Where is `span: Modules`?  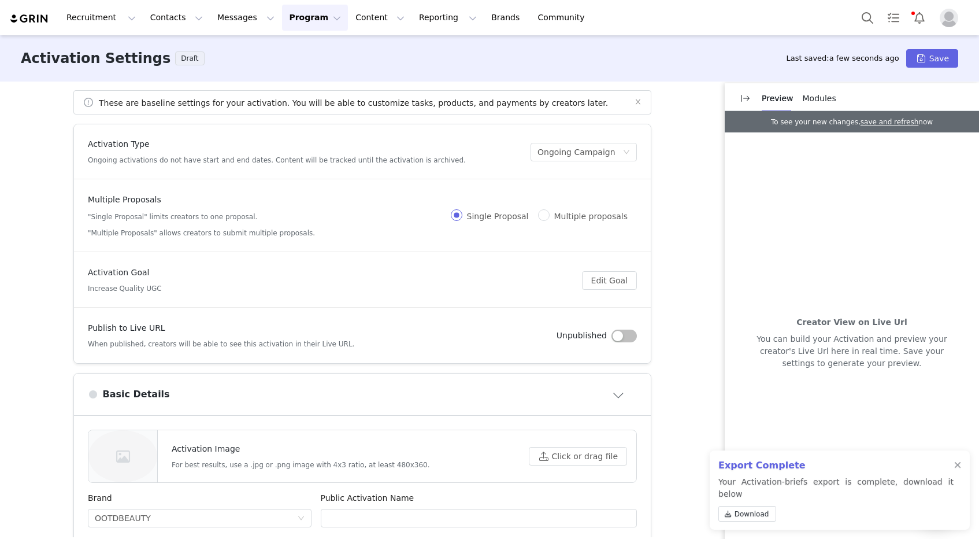 span: Modules is located at coordinates (820, 98).